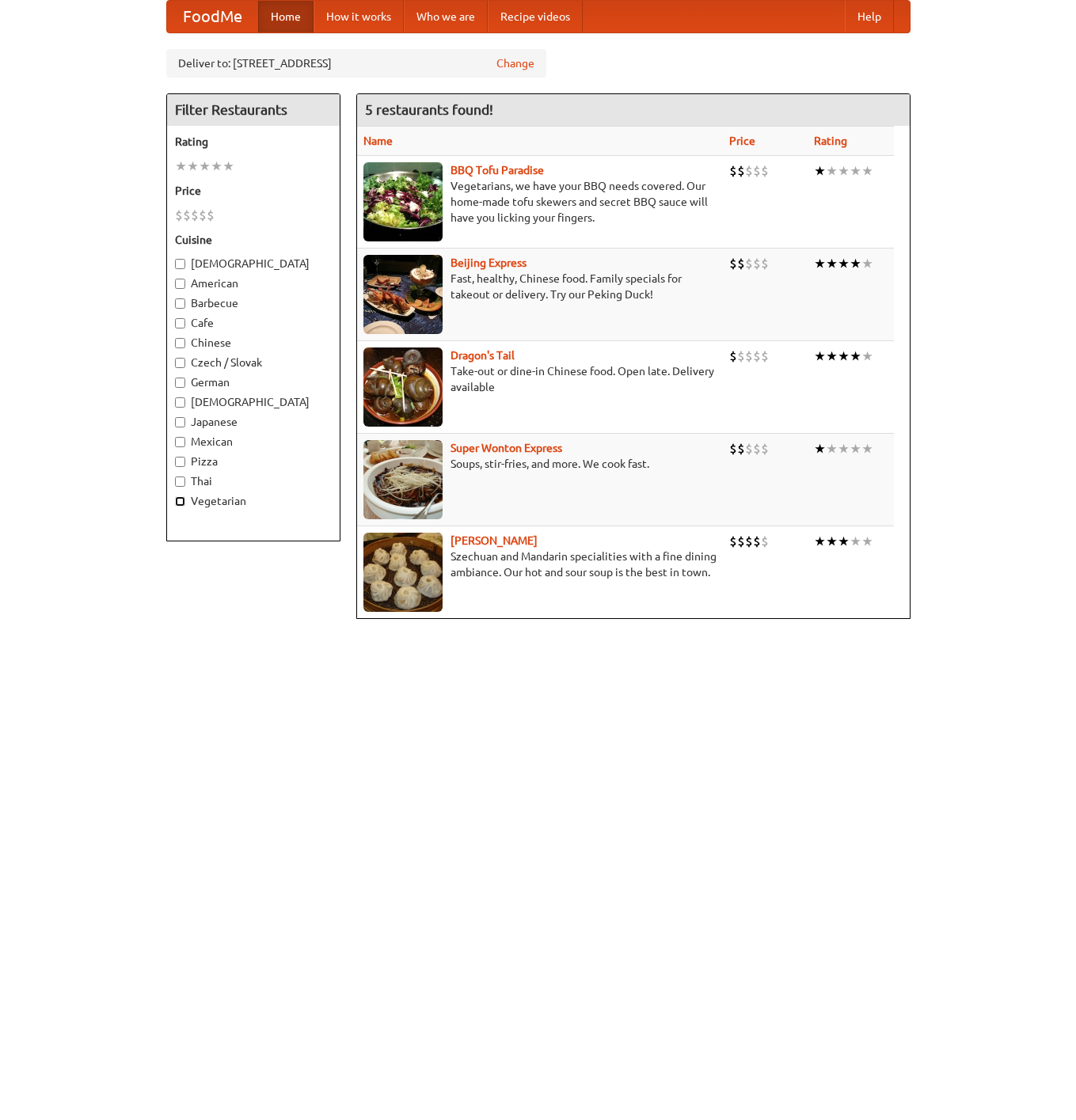 Image resolution: width=1076 pixels, height=1120 pixels. I want to click on img: shandong.jpg, so click(403, 572).